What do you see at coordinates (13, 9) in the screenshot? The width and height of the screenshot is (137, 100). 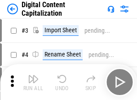 I see `img: Back` at bounding box center [13, 9].